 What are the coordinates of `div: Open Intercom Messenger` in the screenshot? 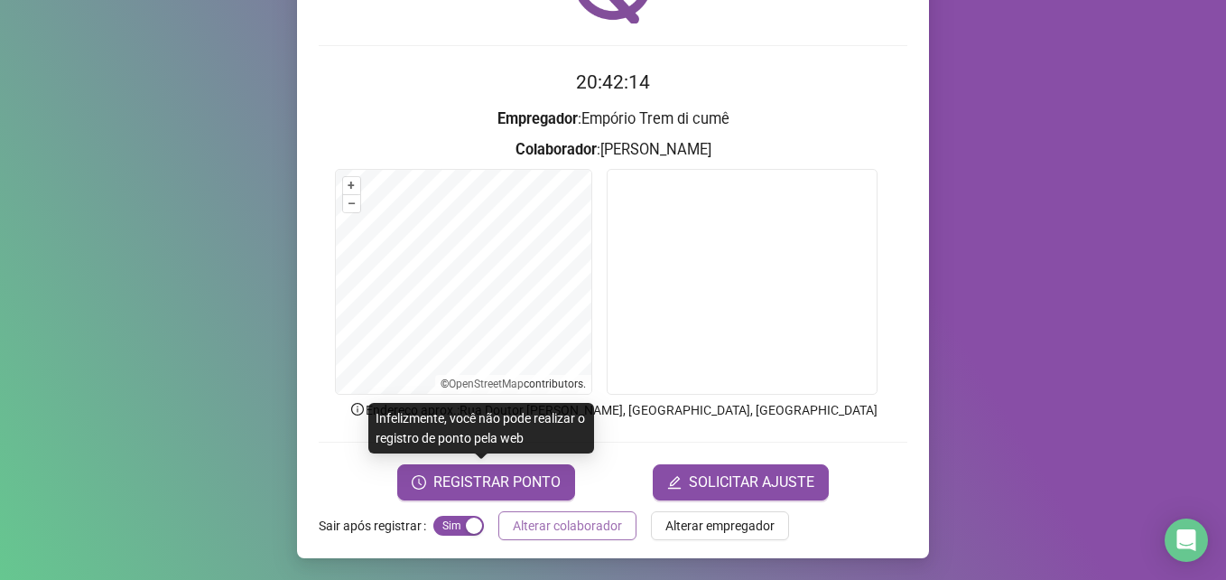 It's located at (1187, 540).